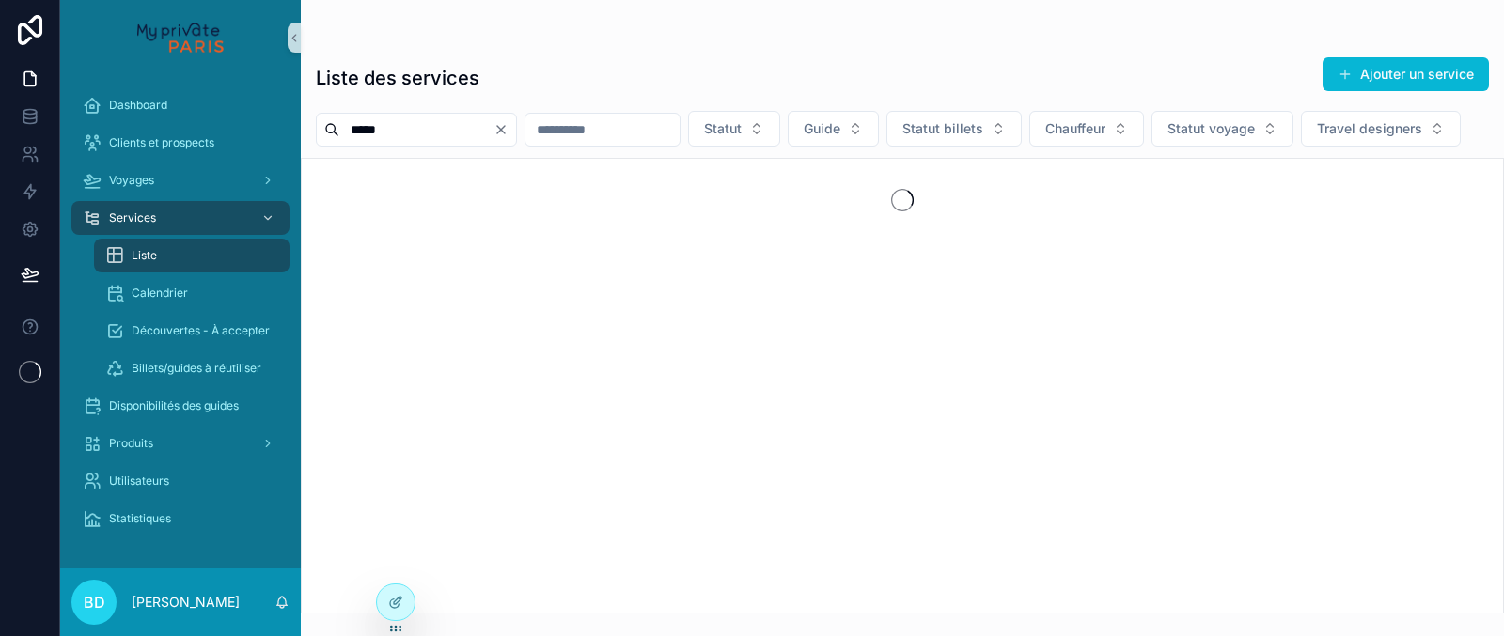 The height and width of the screenshot is (636, 1504). I want to click on a: Utilisateurs, so click(180, 481).